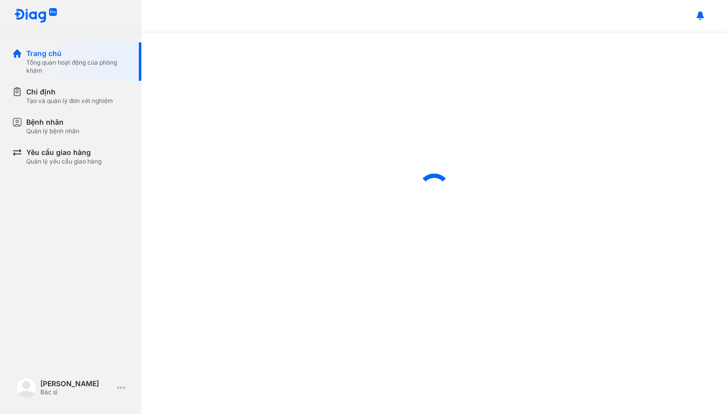 This screenshot has width=727, height=414. What do you see at coordinates (52, 122) in the screenshot?
I see `div: Bệnh nhân` at bounding box center [52, 122].